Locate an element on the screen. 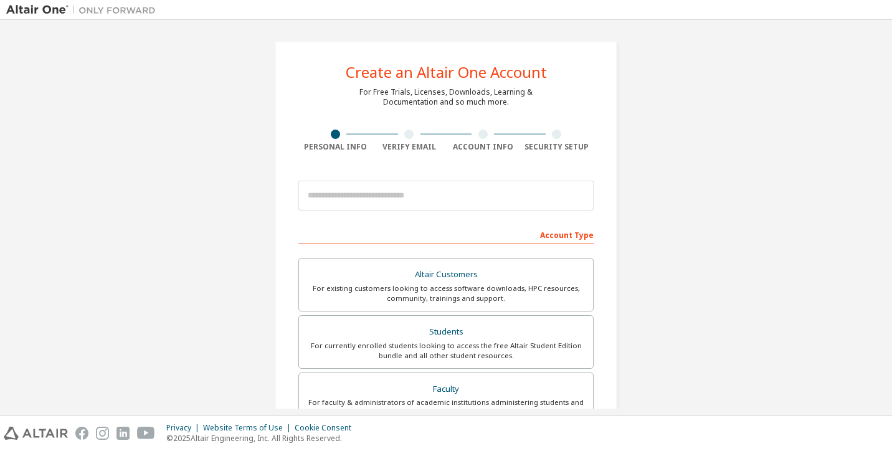  div: Account Type is located at coordinates (446, 234).